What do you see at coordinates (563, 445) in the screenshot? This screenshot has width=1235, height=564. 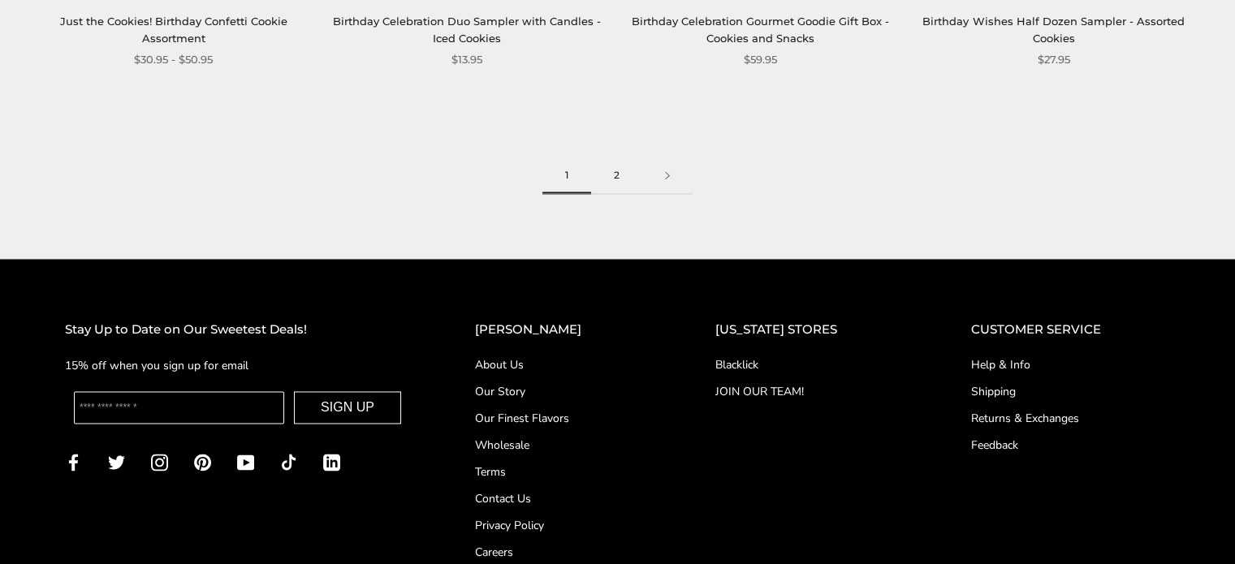 I see `a: Wholesale` at bounding box center [563, 445].